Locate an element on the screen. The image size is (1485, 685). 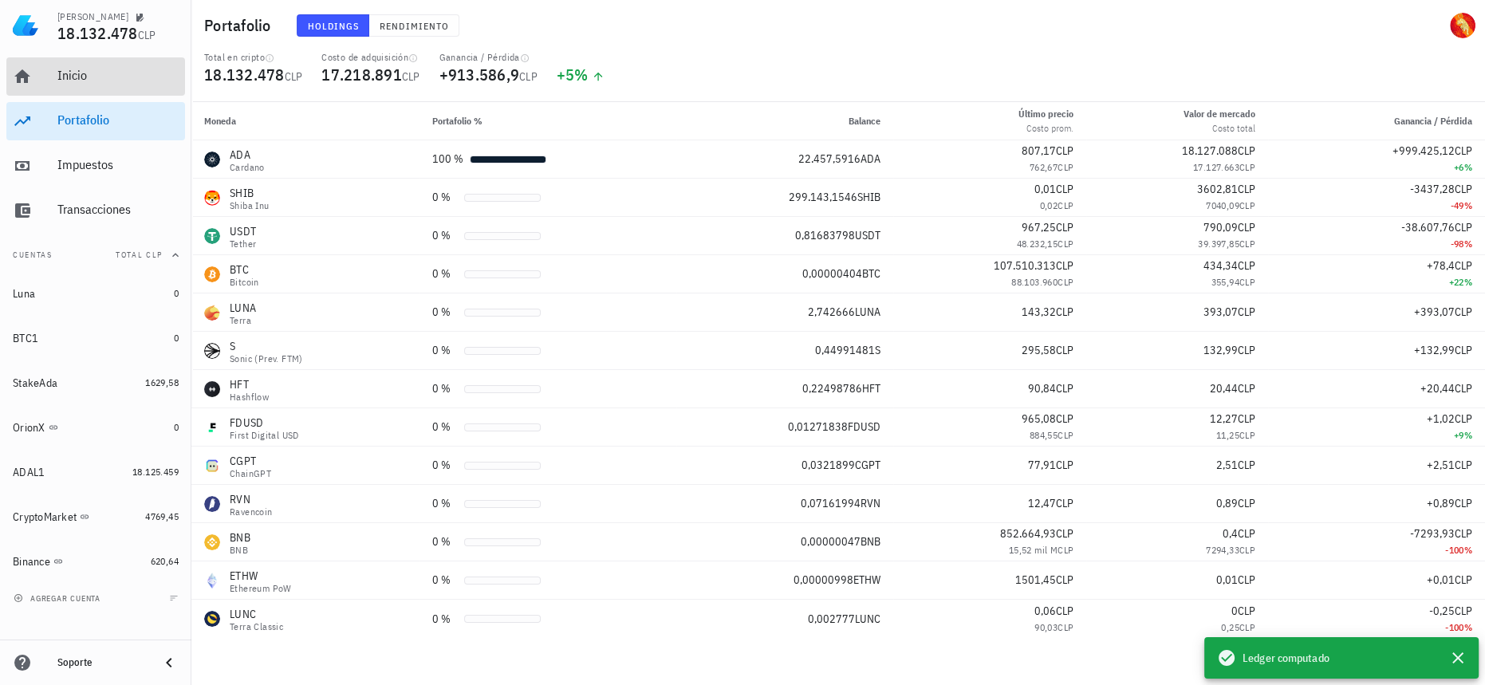
span: HFT is located at coordinates (871, 388).